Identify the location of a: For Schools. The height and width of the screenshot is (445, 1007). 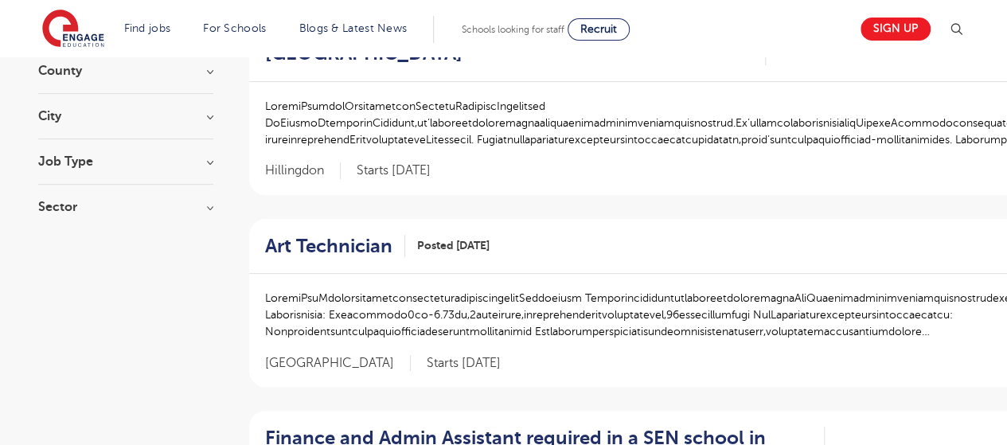
(234, 28).